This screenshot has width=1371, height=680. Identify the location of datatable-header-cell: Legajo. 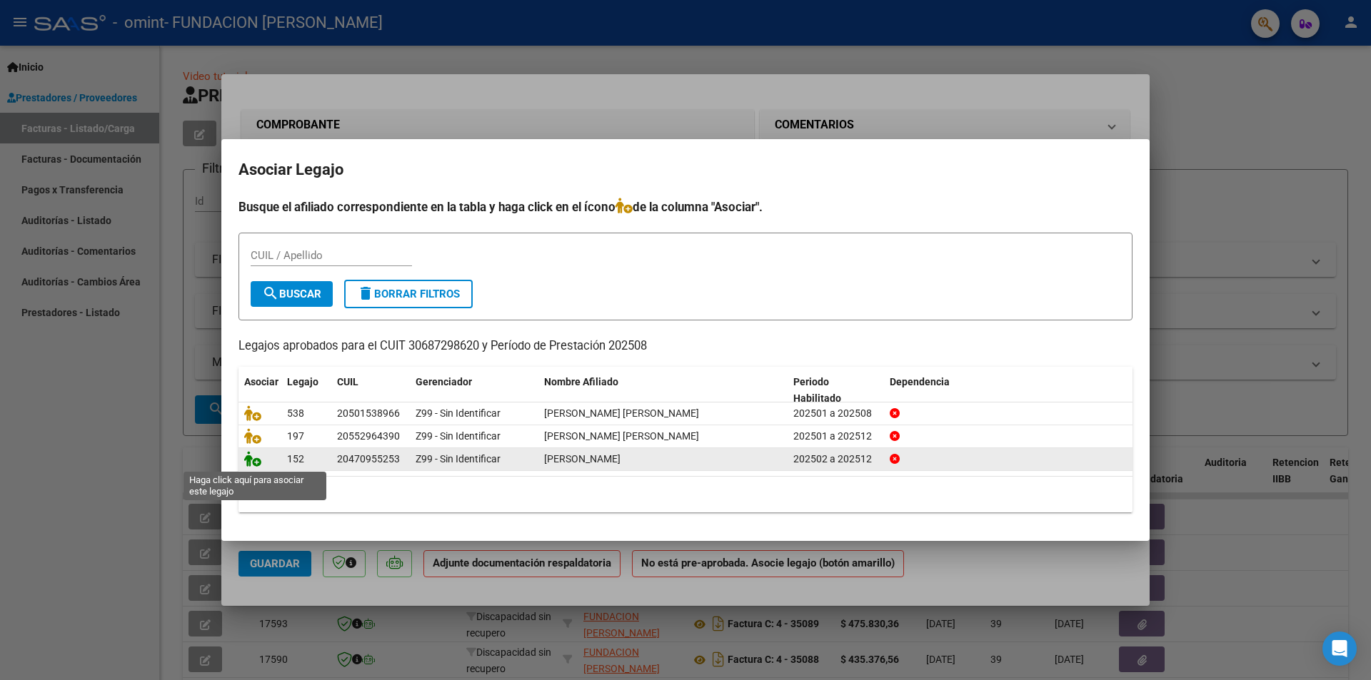
(306, 391).